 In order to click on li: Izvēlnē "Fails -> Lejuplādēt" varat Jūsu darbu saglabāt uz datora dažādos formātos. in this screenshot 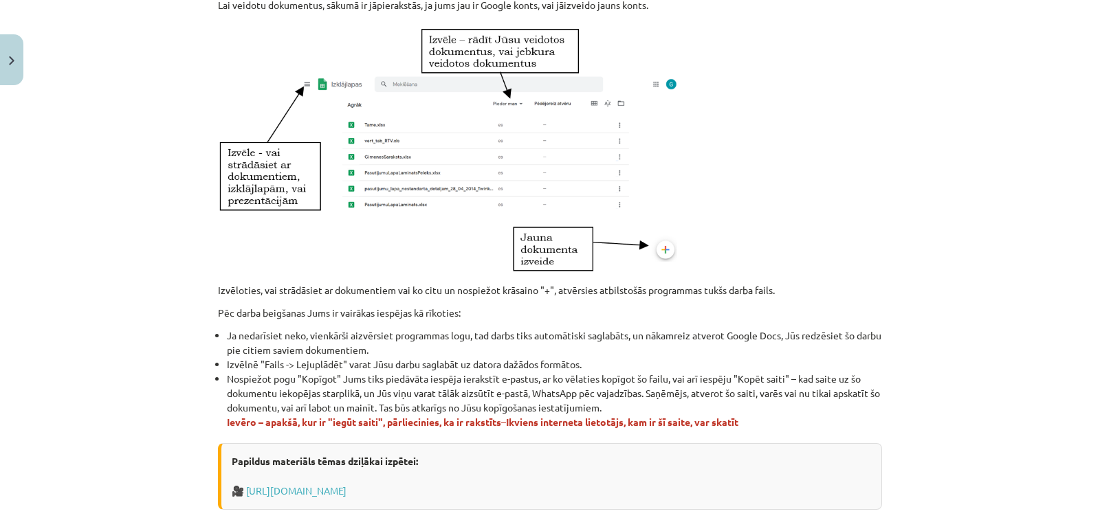, I will do `click(554, 364)`.